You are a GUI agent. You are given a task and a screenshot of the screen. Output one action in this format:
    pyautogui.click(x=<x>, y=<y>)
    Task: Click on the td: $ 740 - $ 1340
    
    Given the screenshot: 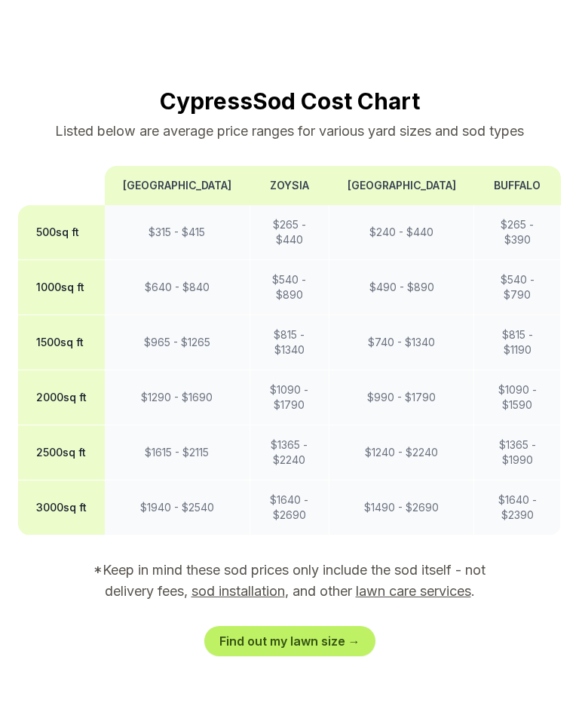 What is the action you would take?
    pyautogui.click(x=402, y=342)
    